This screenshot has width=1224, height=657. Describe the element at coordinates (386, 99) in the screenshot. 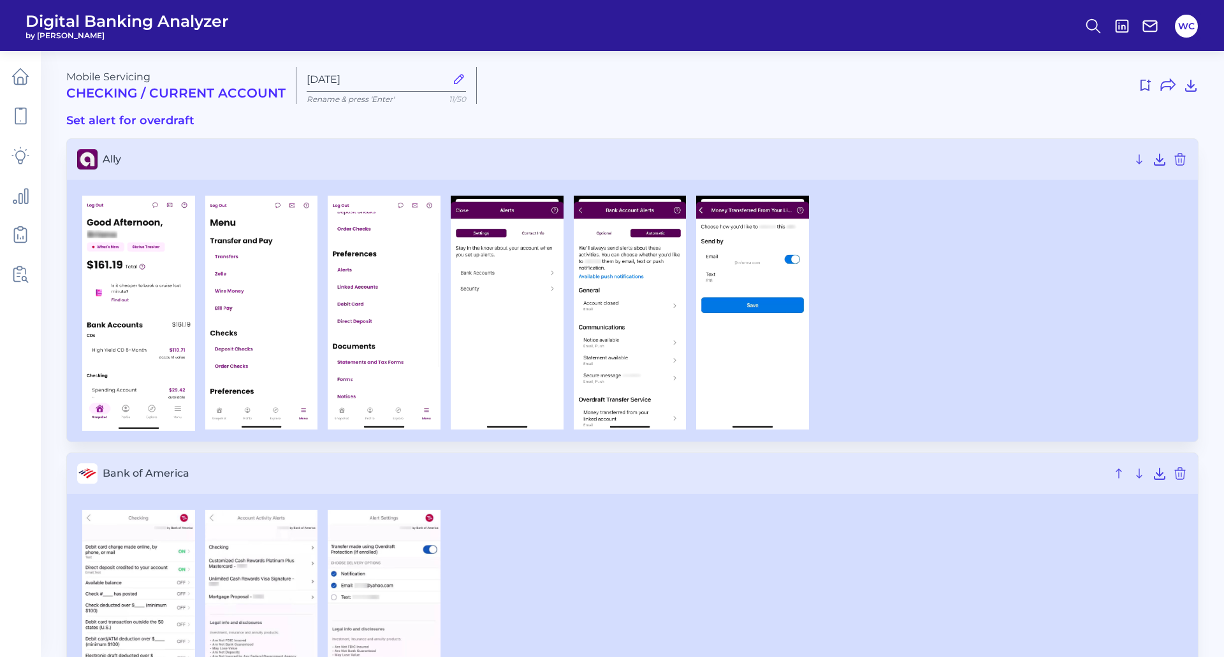

I see `p: Rename & press 'Enter'` at that location.